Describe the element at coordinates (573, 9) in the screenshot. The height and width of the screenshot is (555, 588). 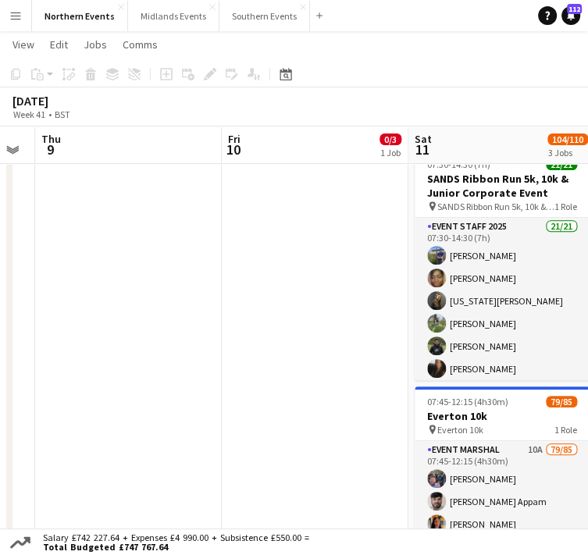
I see `span: 112` at that location.